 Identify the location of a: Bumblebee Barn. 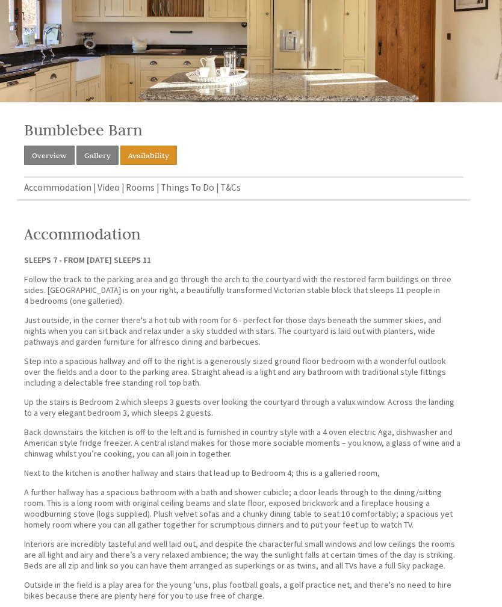
(83, 130).